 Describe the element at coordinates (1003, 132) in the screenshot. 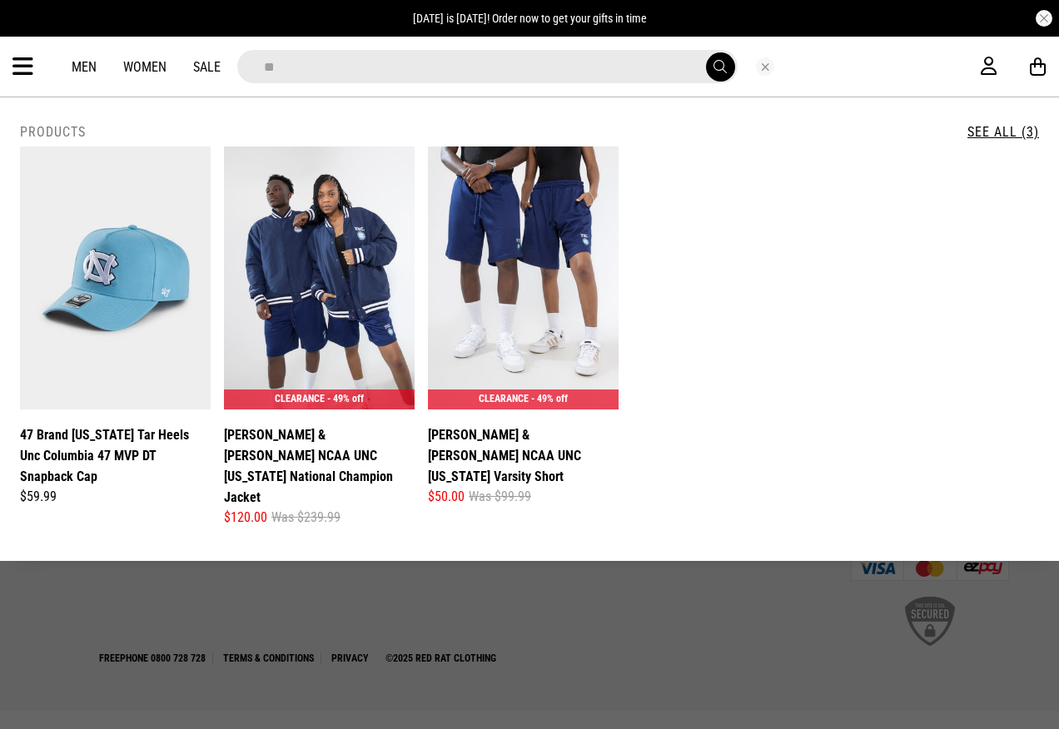

I see `a: See All (3)` at that location.